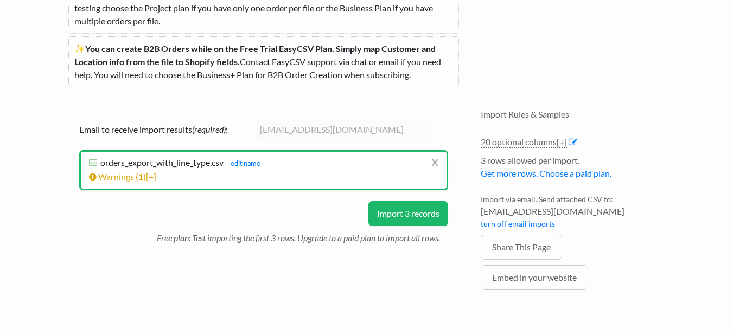 The width and height of the screenshot is (733, 335). What do you see at coordinates (302, 235) in the screenshot?
I see `p: Free plan: Test importing the first 3 rows. Upgrade to a paid plan to import all rows.` at bounding box center [302, 235].